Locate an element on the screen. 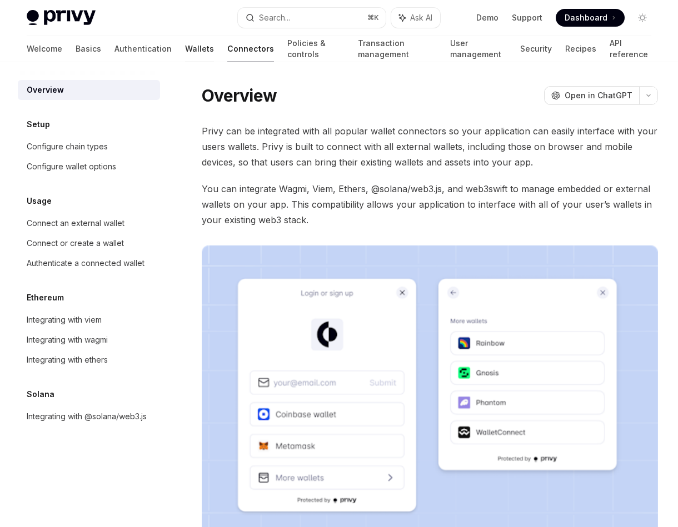 The width and height of the screenshot is (678, 527). a: Connect an external wallet is located at coordinates (89, 223).